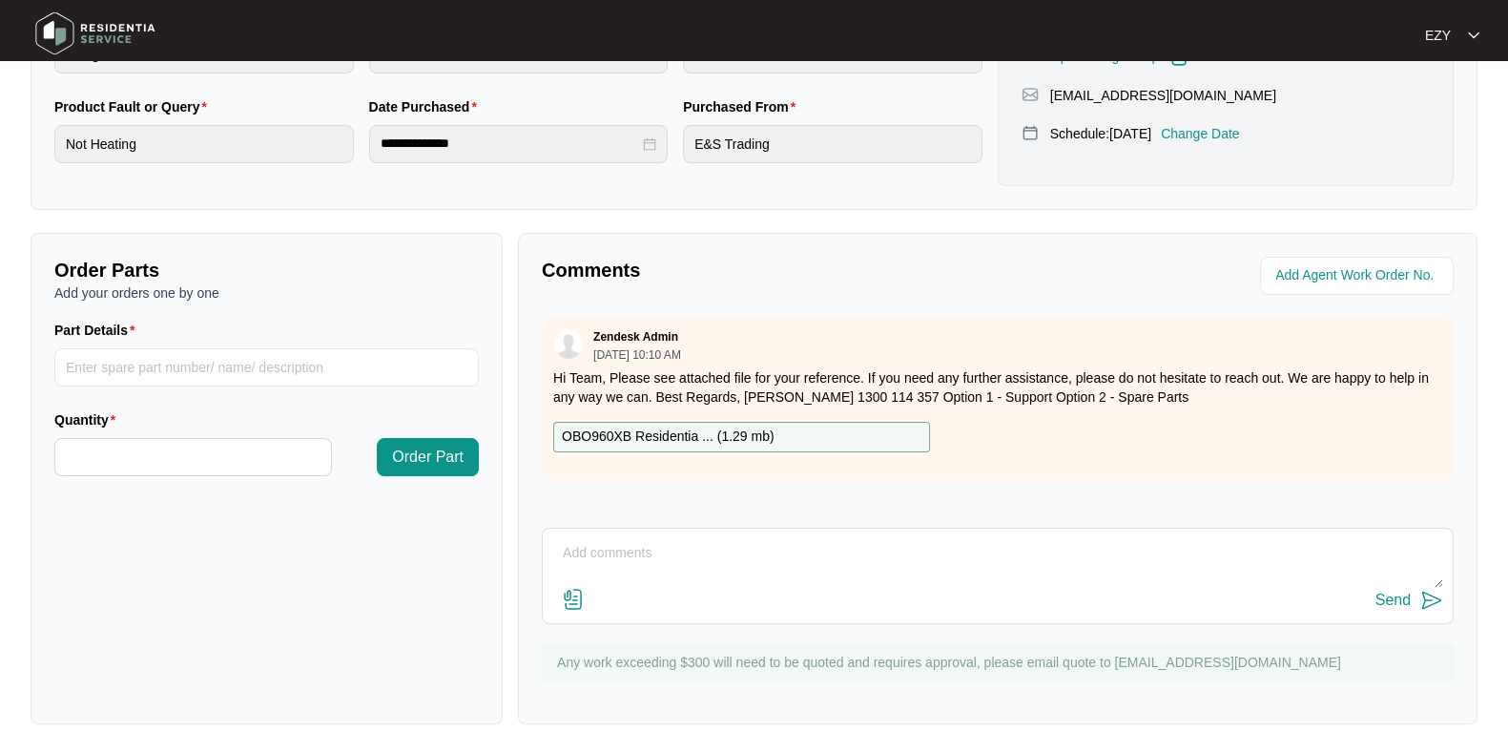  Describe the element at coordinates (1001, 662) in the screenshot. I see `p: Any work exceeding $300 will need to be quoted and requires approval, please email quote to [EMAI...` at that location.